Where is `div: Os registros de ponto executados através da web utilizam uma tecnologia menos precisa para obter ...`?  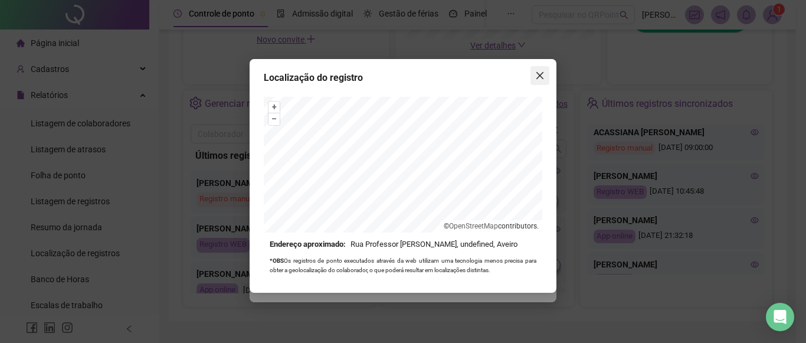 div: Os registros de ponto executados através da web utilizam uma tecnologia menos precisa para obter ... is located at coordinates (403, 265).